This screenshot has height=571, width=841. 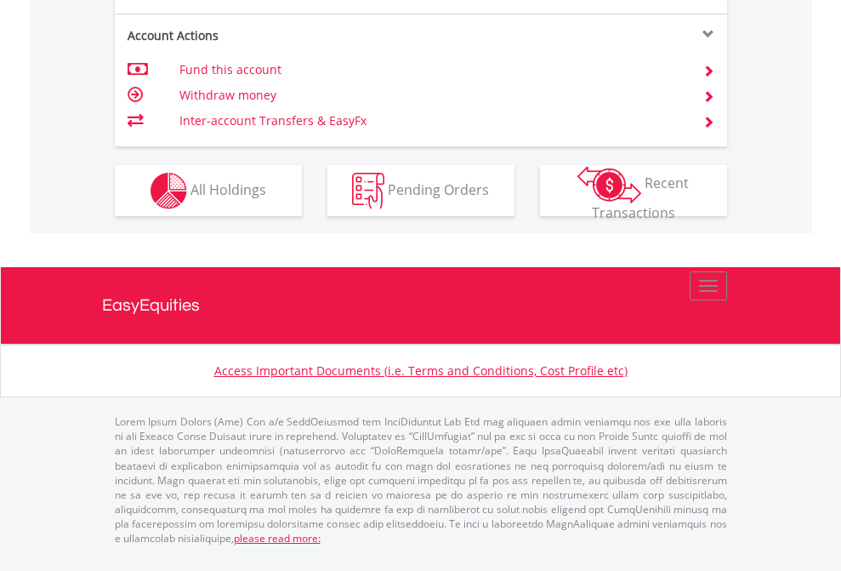 I want to click on div: EasyEquities, so click(x=421, y=305).